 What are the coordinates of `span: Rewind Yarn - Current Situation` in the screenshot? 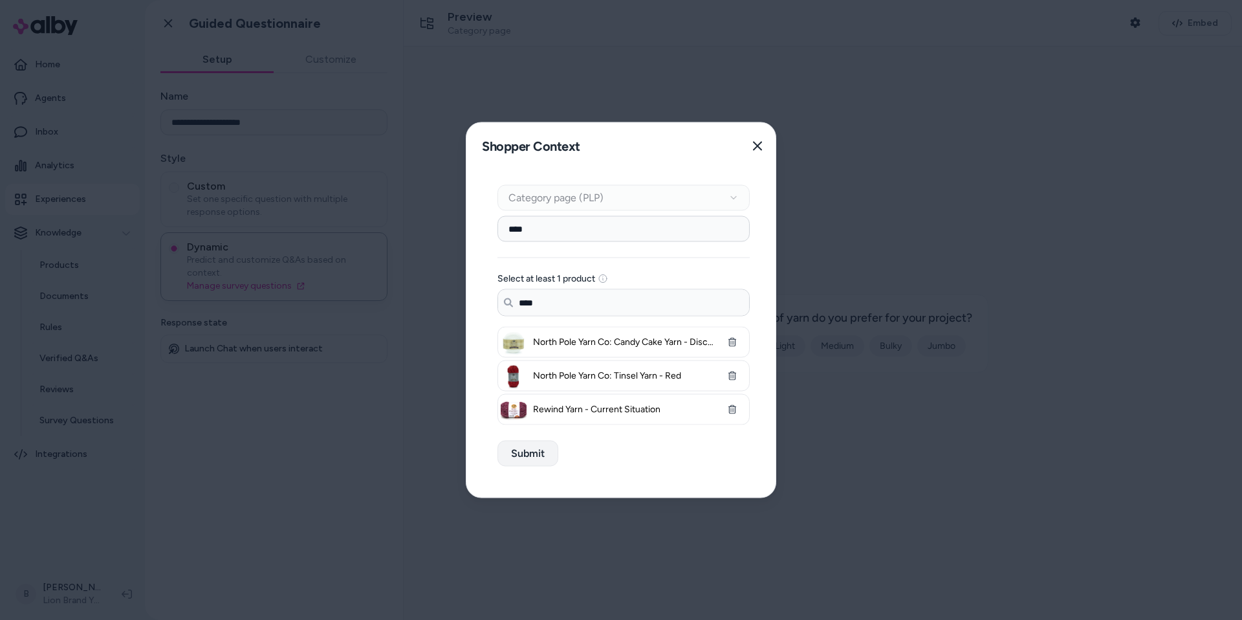 It's located at (623, 409).